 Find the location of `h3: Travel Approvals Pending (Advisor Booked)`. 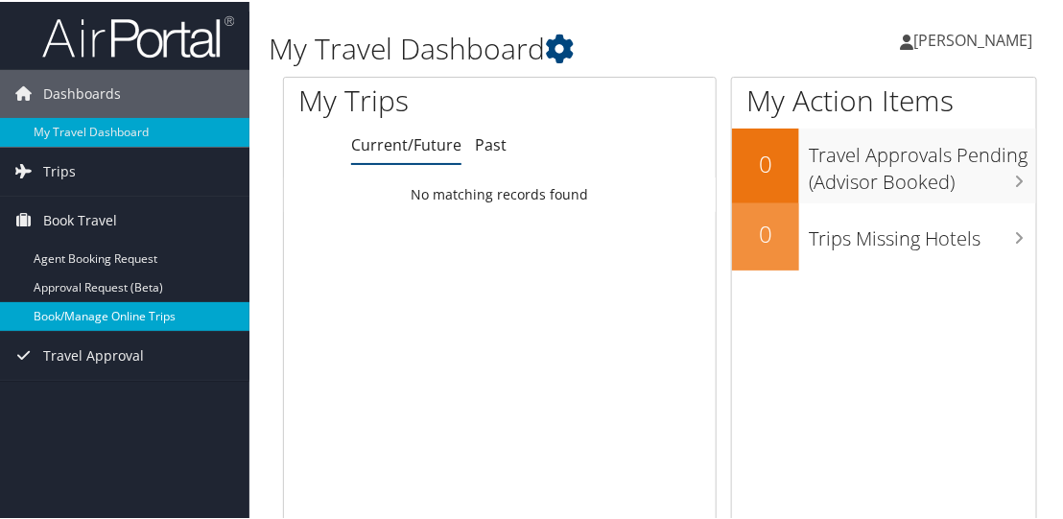

h3: Travel Approvals Pending (Advisor Booked) is located at coordinates (922, 162).